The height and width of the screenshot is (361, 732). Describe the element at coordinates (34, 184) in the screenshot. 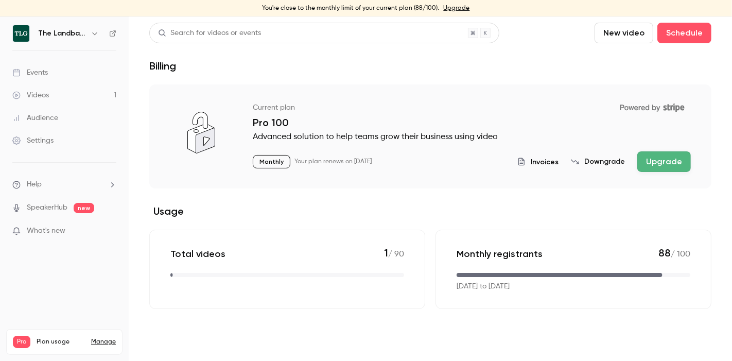

I see `span: Help` at that location.